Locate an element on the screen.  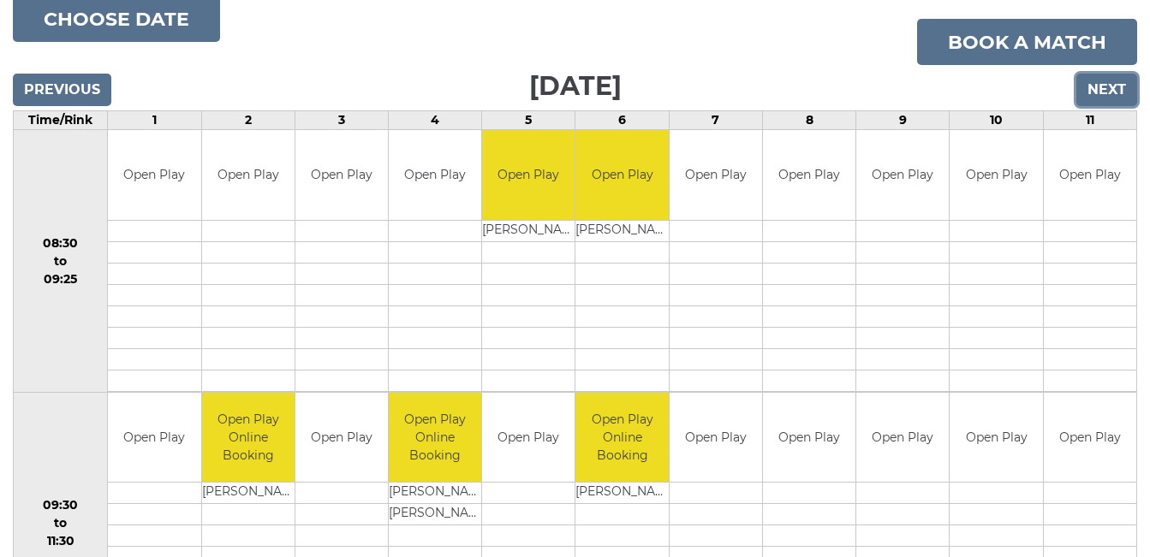
td: 6 is located at coordinates (621, 121).